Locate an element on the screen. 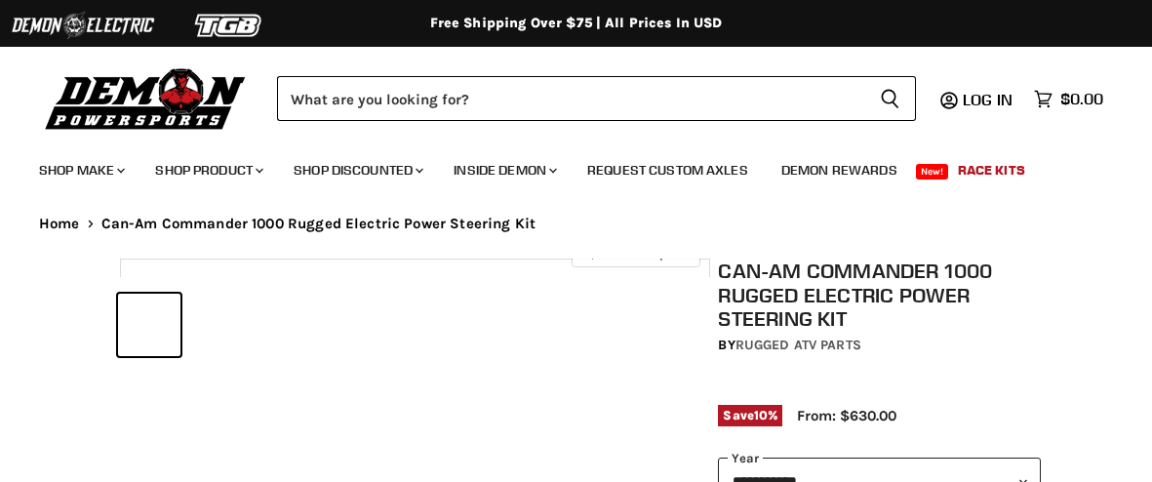 This screenshot has width=1152, height=482. span: $0.00 is located at coordinates (1082, 99).